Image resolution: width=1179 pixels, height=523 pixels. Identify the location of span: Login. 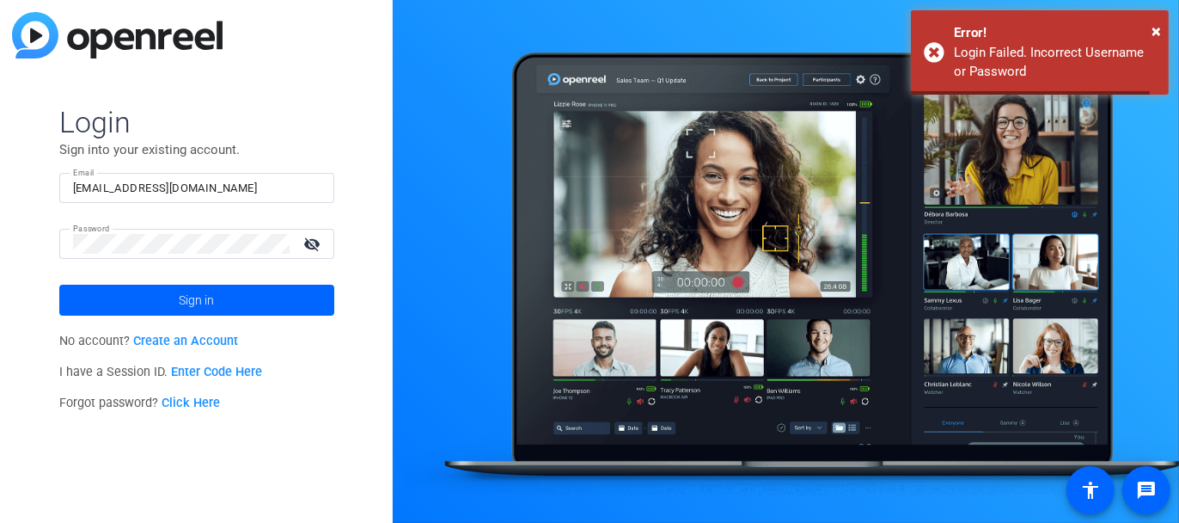
(197, 122).